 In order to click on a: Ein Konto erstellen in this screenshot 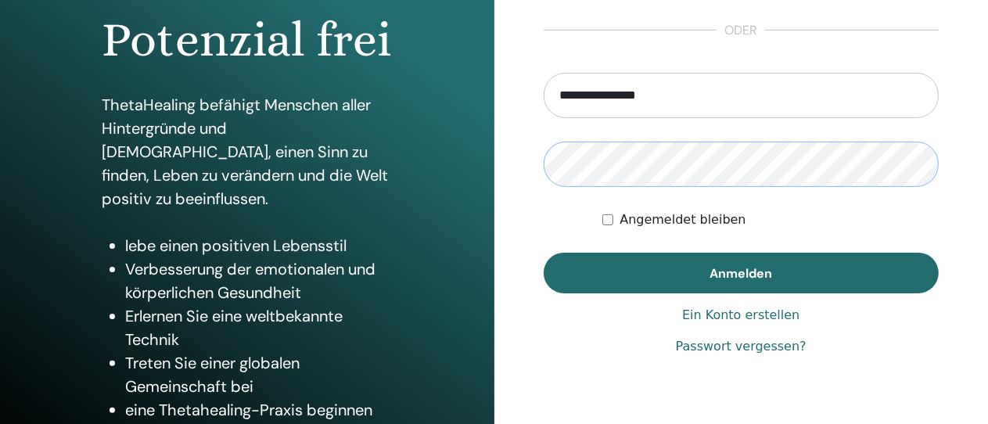, I will do `click(741, 315)`.